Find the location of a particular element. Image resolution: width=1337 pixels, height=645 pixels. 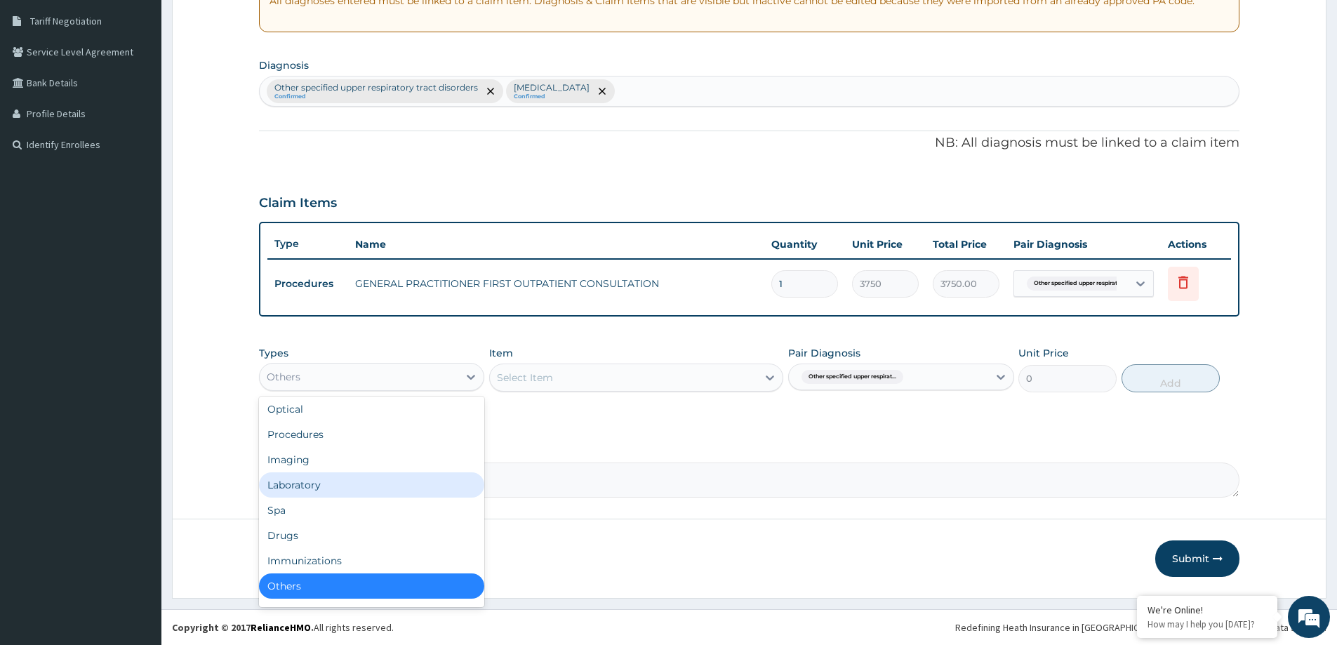

label: Types is located at coordinates (274, 353).